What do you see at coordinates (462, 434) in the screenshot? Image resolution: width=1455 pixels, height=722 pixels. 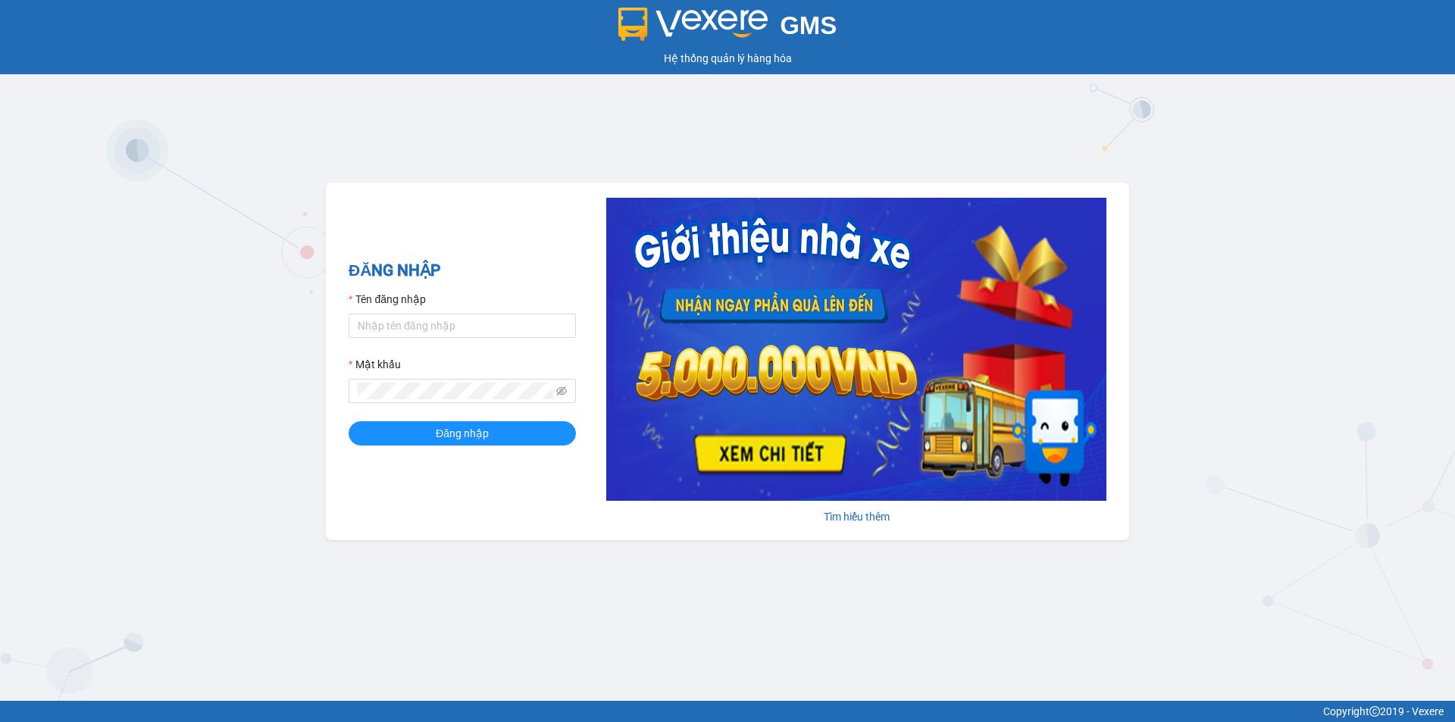 I see `span: Đăng nhập` at bounding box center [462, 434].